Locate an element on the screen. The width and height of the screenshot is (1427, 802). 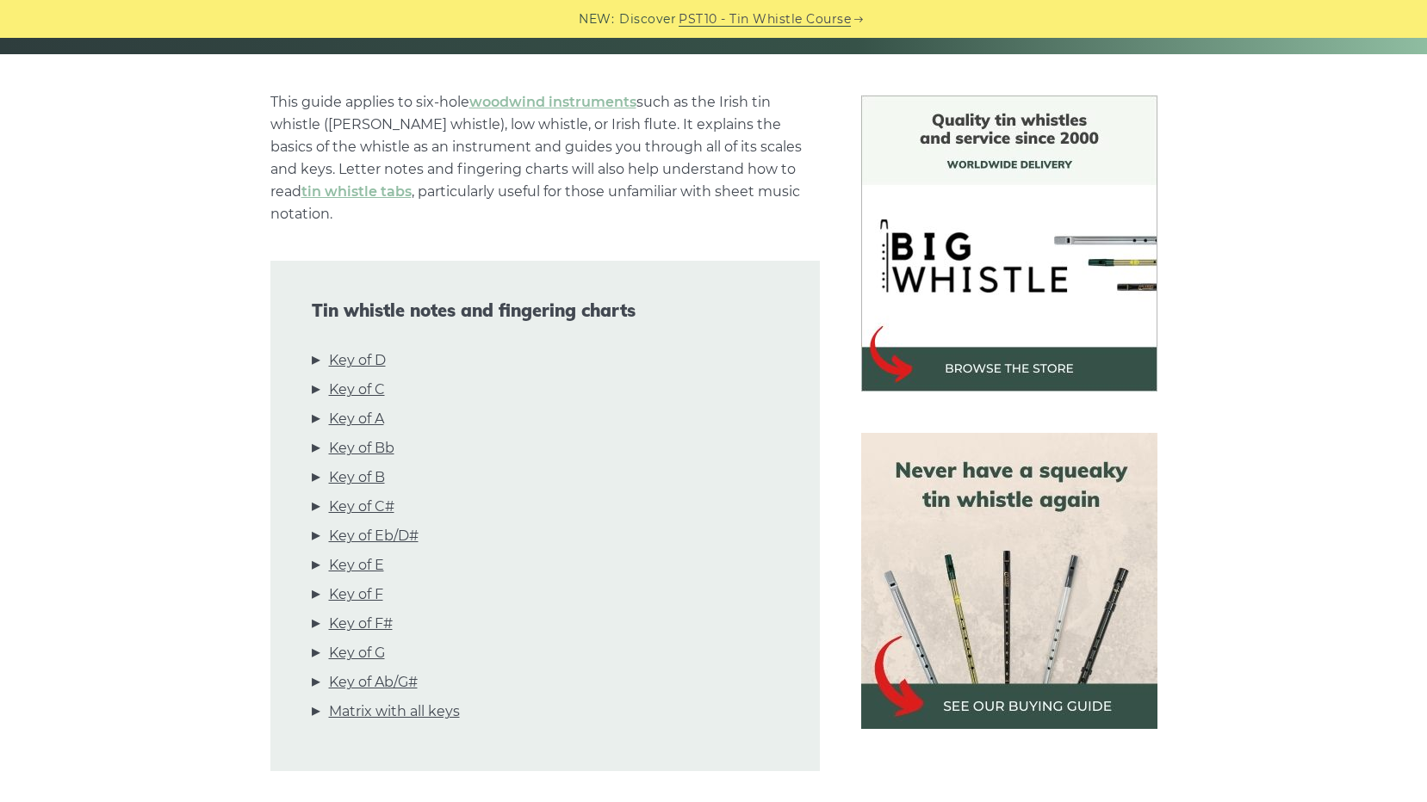
a: Key of C is located at coordinates (356, 390).